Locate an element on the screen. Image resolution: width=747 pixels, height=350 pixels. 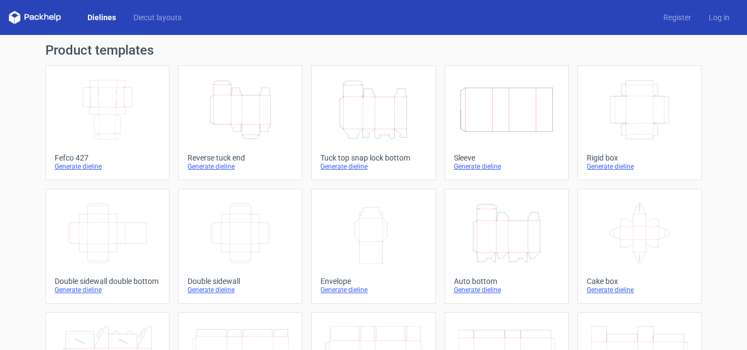
a: Reverse tuck endGenerate dieline is located at coordinates (240, 123).